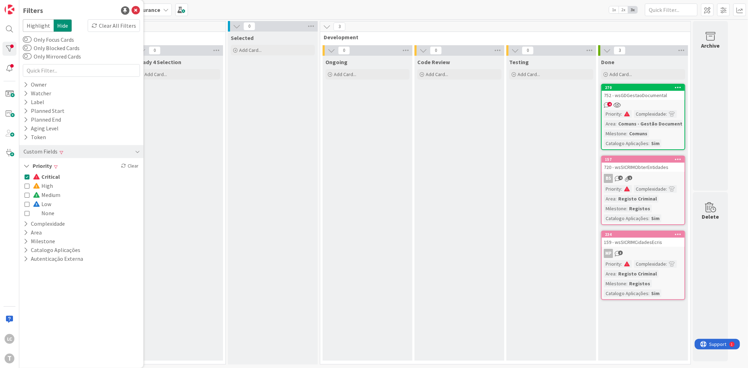  Describe the element at coordinates (614, 10) in the screenshot. I see `span: 1x` at that location.